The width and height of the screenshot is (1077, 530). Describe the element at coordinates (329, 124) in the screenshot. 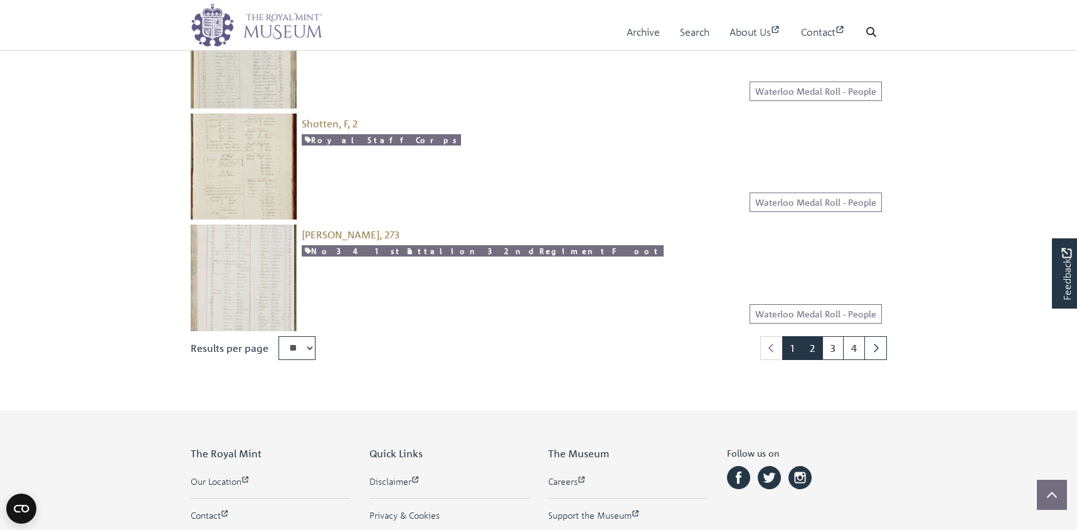

I see `a: Shotten, F, 2` at that location.